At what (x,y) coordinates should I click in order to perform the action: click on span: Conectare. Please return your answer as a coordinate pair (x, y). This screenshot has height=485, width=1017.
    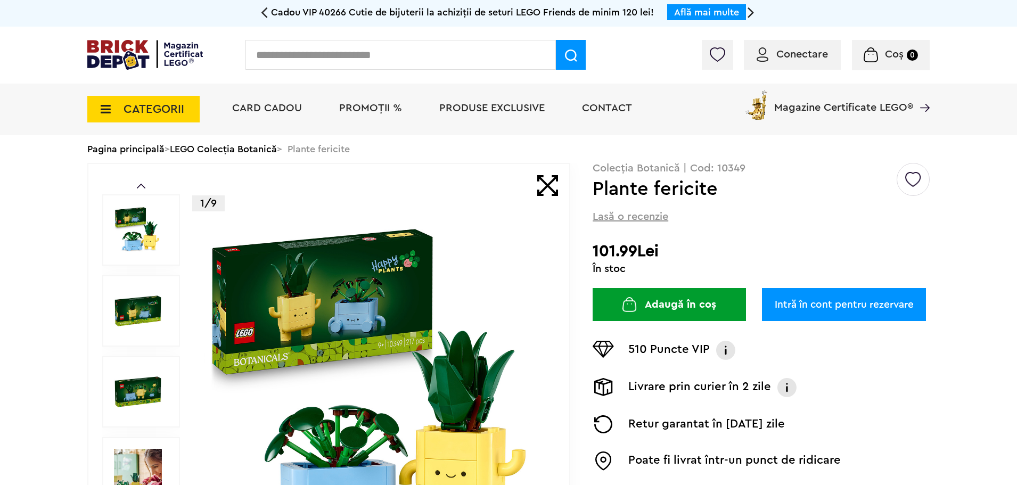
    Looking at the image, I should click on (802, 54).